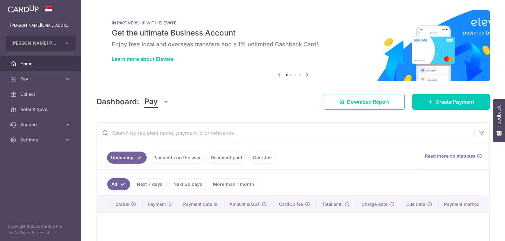  What do you see at coordinates (201, 205) in the screenshot?
I see `th: Payment details` at bounding box center [201, 205].